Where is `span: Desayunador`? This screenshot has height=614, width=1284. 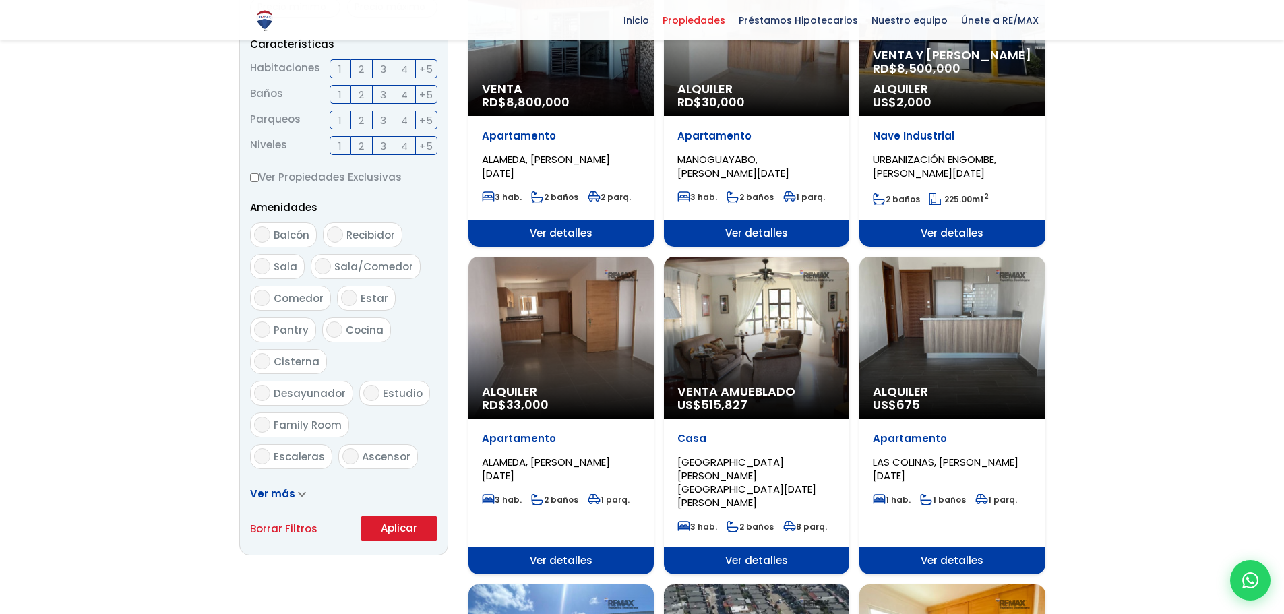 span: Desayunador is located at coordinates (309, 393).